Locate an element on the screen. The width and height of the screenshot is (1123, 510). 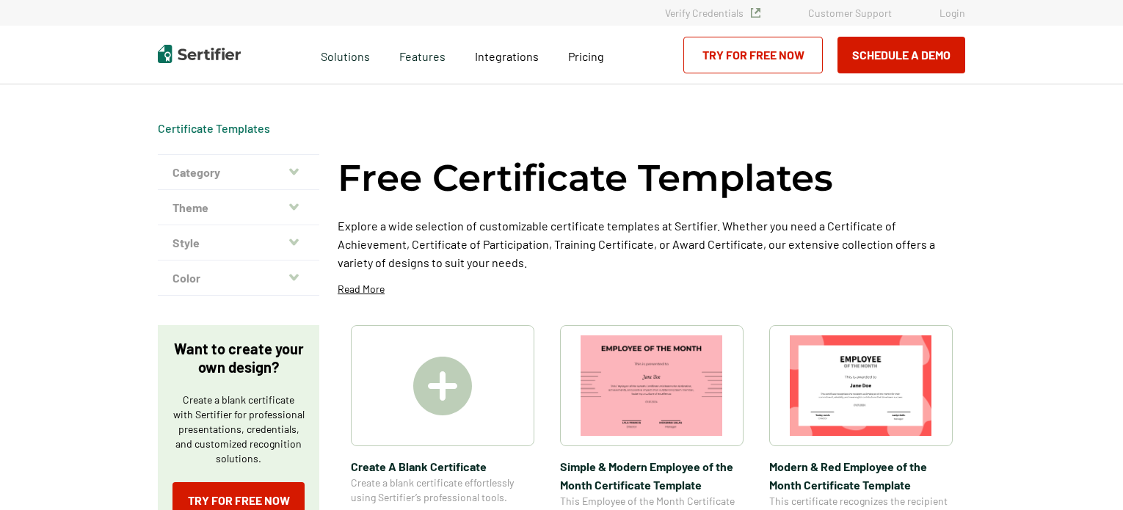
span: Features is located at coordinates (422, 54).